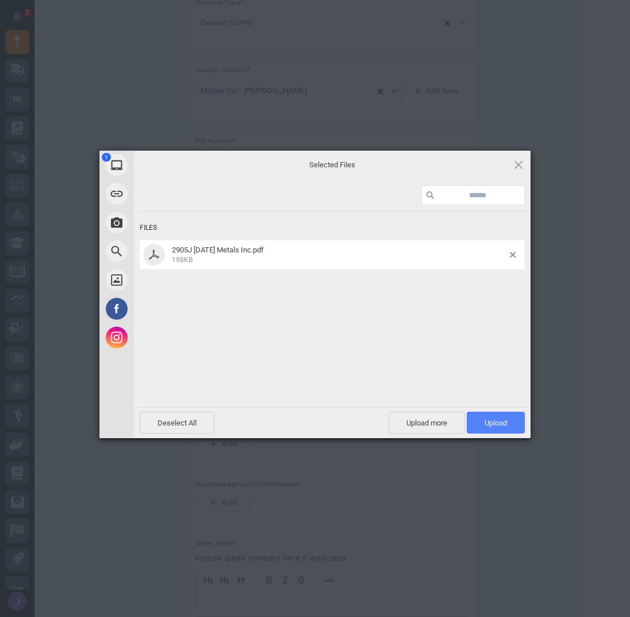 The width and height of the screenshot is (630, 617). I want to click on span: Click here or hit ESC to close picker, so click(519, 164).